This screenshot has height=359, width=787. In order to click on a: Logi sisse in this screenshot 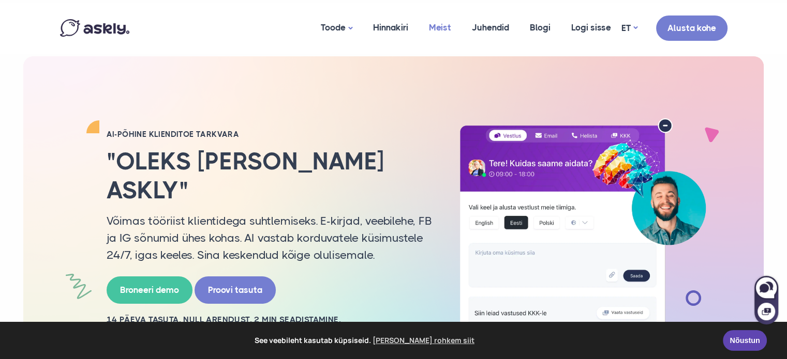, I will do `click(591, 27)`.